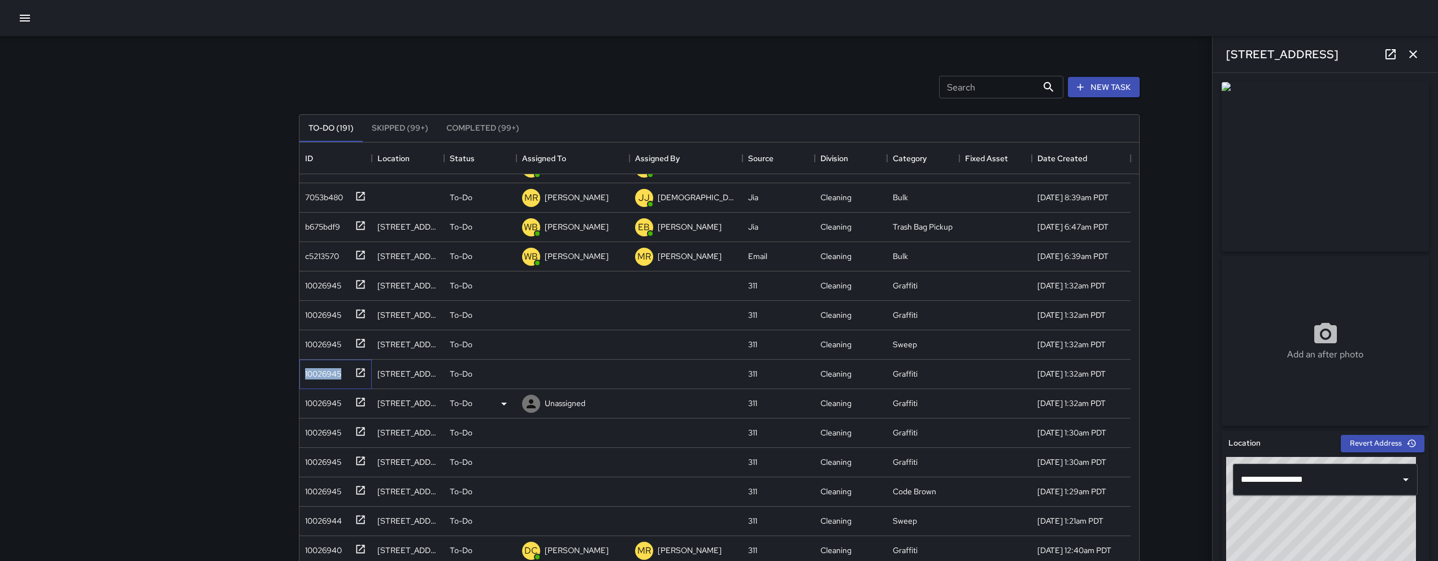 This screenshot has width=1438, height=561. I want to click on div: Date Created, so click(1063, 158).